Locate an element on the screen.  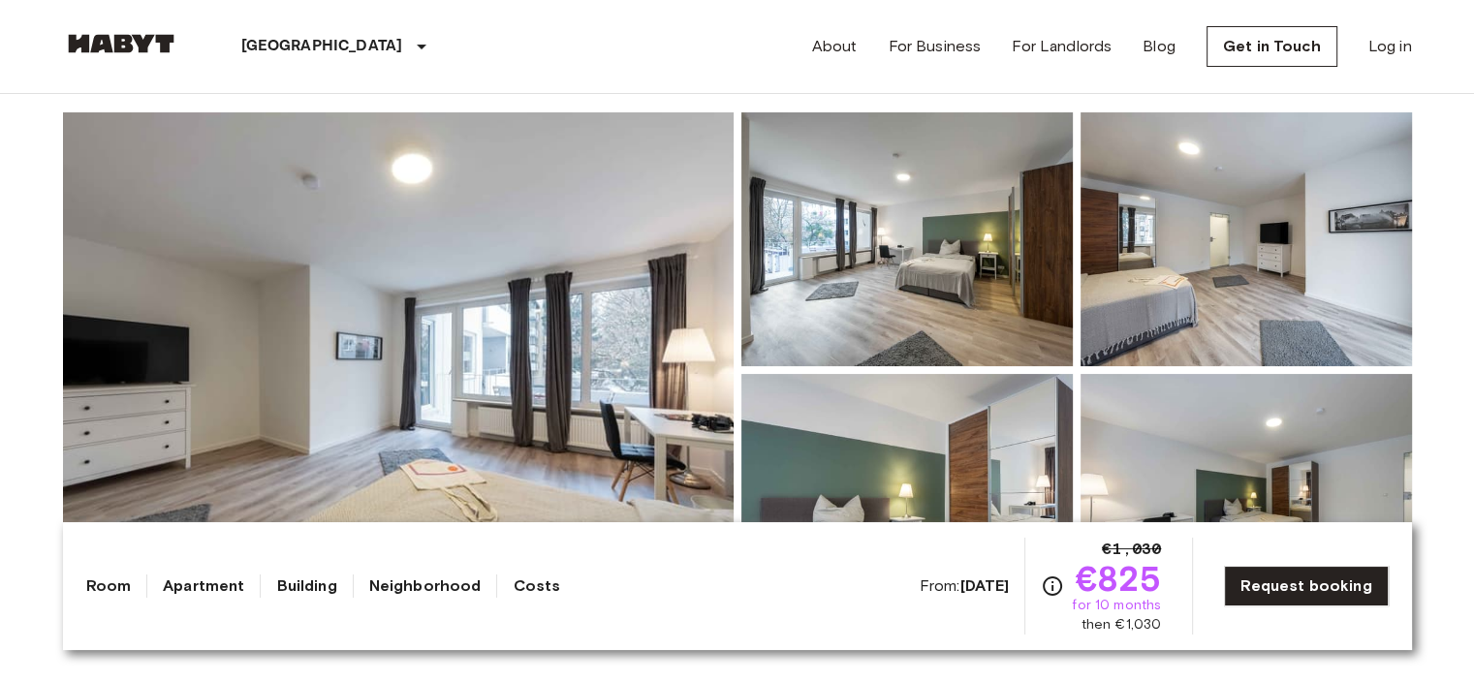
img: Habyt is located at coordinates (121, 44).